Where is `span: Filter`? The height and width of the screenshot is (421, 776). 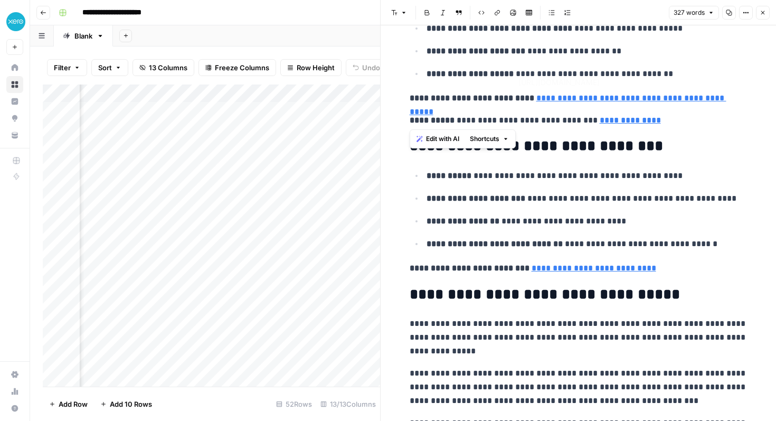 span: Filter is located at coordinates (62, 68).